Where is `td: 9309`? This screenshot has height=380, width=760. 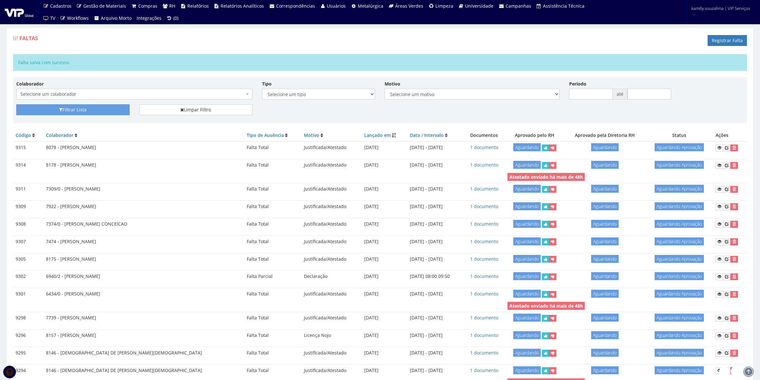 td: 9309 is located at coordinates (28, 207).